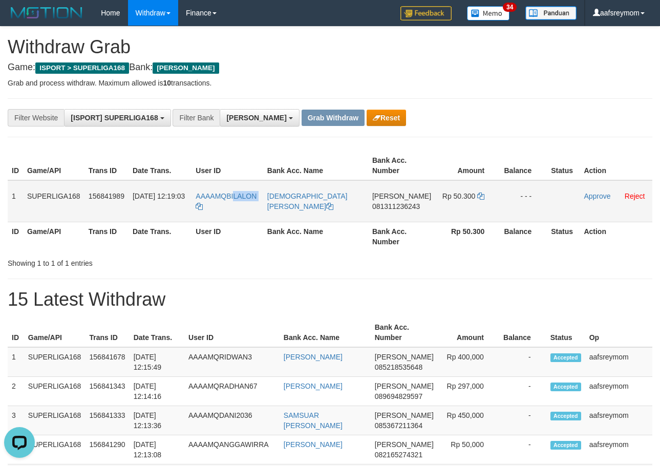 Image resolution: width=660 pixels, height=466 pixels. What do you see at coordinates (468, 391) in the screenshot?
I see `td: Rp 297,000` at bounding box center [468, 391].